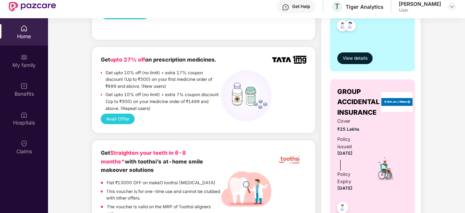 The image size is (465, 213). What do you see at coordinates (386, 169) in the screenshot?
I see `img: icon` at bounding box center [386, 169].